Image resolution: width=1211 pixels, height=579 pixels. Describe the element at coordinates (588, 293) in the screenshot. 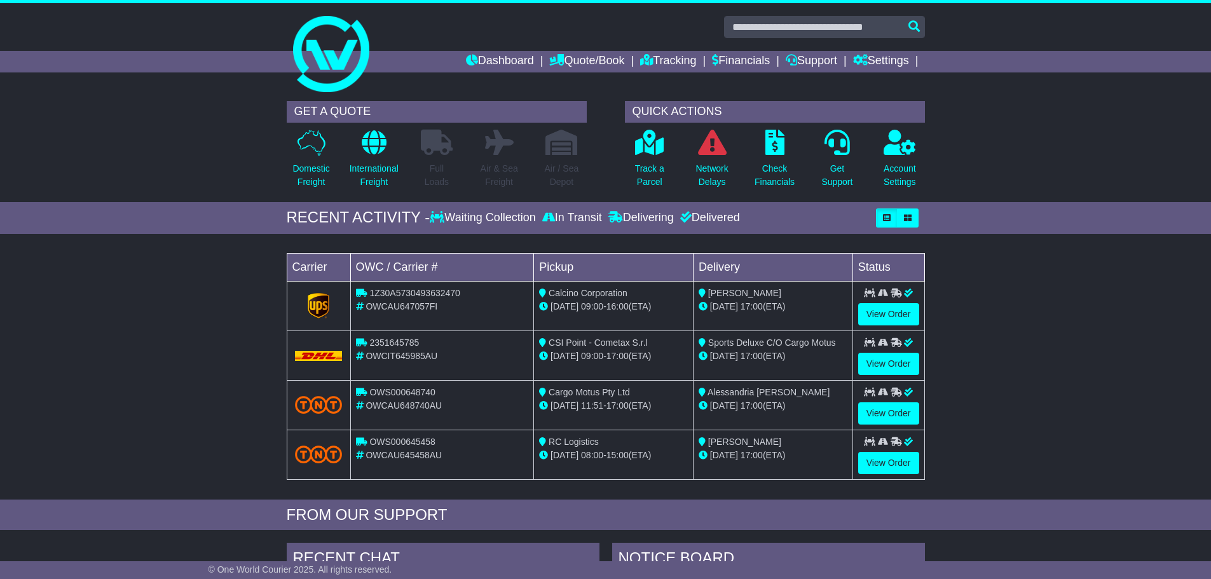

I see `span: Calcino Corporation` at that location.